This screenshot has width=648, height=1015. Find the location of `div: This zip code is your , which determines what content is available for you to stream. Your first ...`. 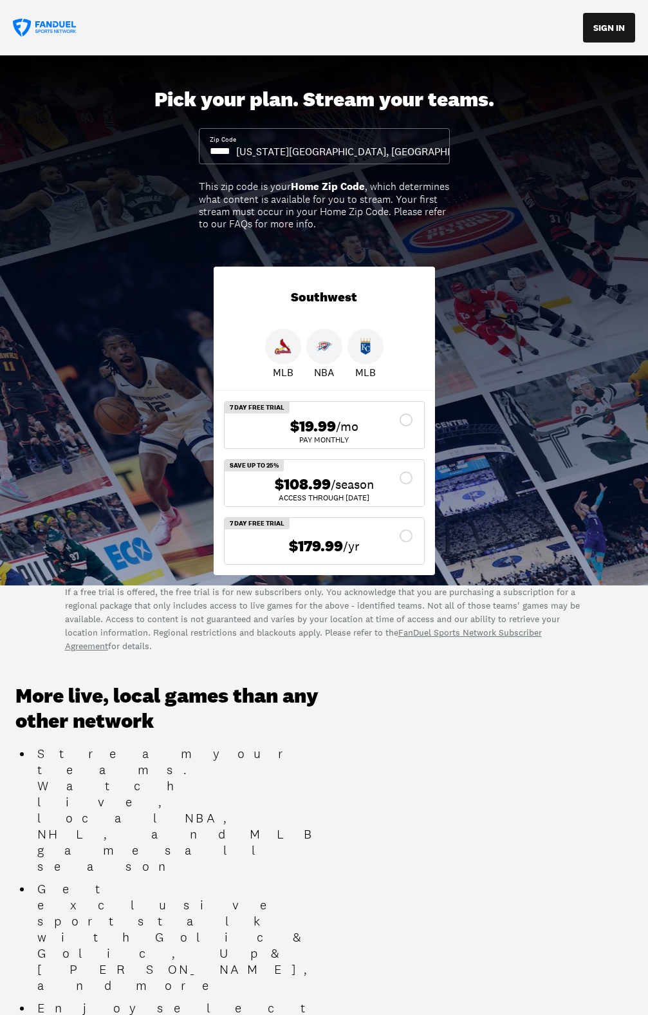

div: This zip code is your , which determines what content is available for you to stream. Your first ... is located at coordinates (324, 205).